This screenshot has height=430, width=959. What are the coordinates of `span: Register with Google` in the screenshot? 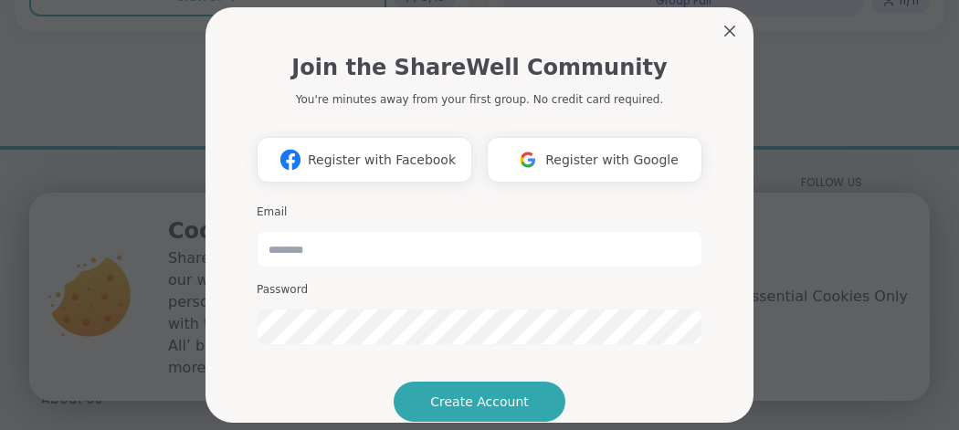 It's located at (612, 160).